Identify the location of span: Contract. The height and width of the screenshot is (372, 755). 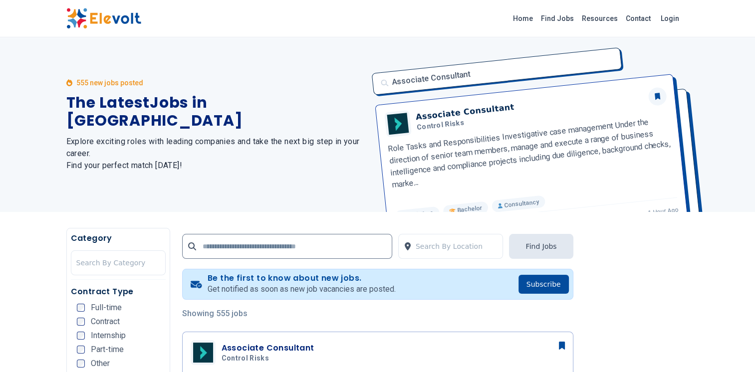
(105, 322).